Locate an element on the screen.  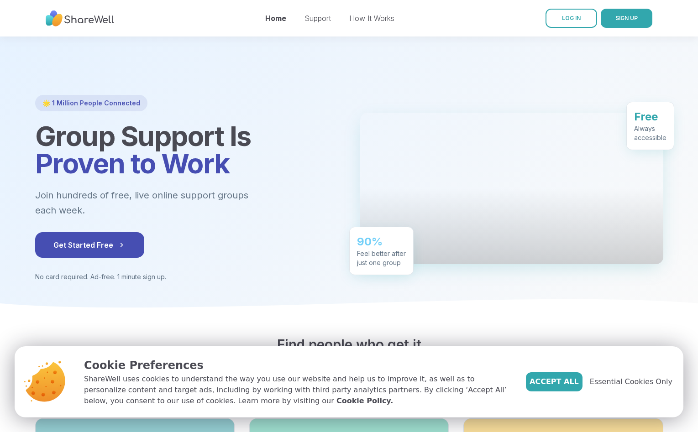
button: Get Started Free is located at coordinates (89, 245).